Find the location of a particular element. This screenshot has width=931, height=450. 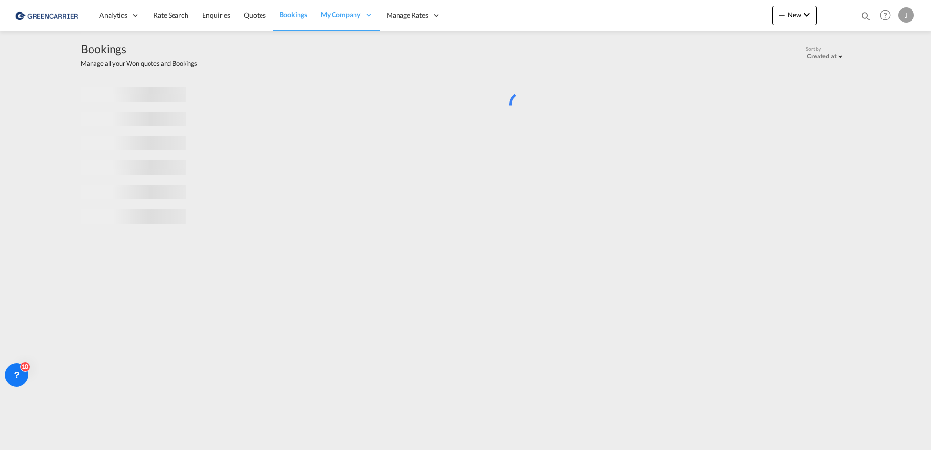

span: Rate Search is located at coordinates (171, 15).